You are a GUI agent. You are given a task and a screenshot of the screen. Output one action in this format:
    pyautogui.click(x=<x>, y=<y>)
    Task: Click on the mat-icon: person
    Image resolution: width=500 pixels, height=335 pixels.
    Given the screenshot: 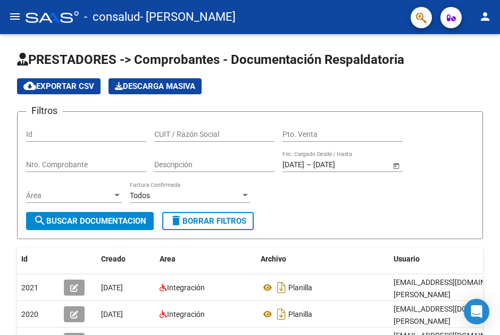 What is the action you would take?
    pyautogui.click(x=485, y=16)
    